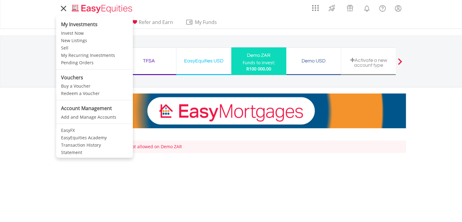 This screenshot has height=222, width=462. What do you see at coordinates (231, 111) in the screenshot?
I see `img: EasyMortage Promotion Banner` at bounding box center [231, 111].